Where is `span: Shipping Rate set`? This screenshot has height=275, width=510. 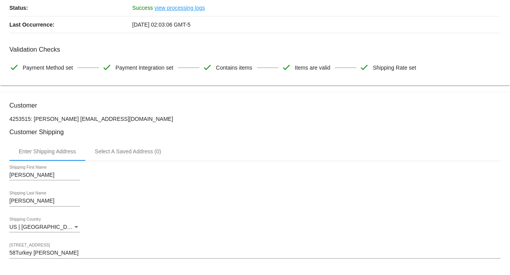 span: Shipping Rate set is located at coordinates (395, 68).